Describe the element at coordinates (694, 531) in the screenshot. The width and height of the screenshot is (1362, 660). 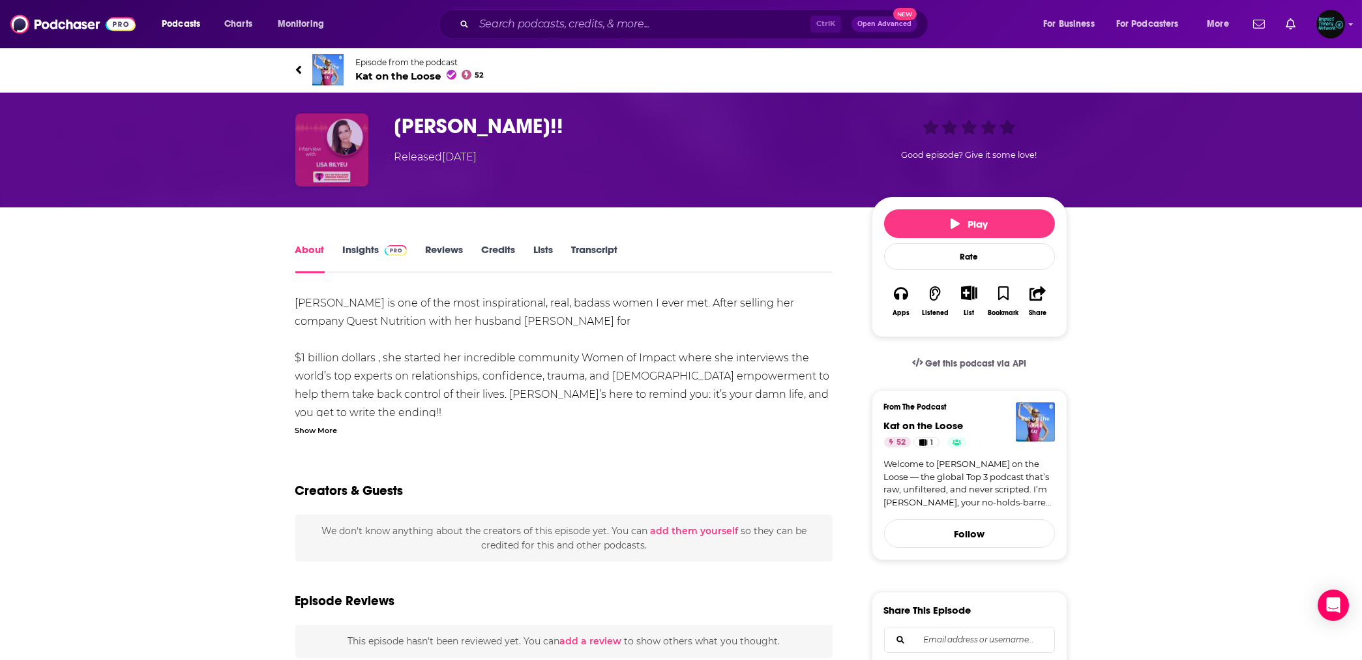
I see `button: add them yourself` at that location.